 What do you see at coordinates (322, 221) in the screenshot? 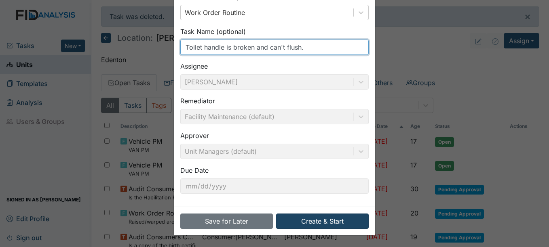
I see `button: Create & Start` at bounding box center [322, 221].